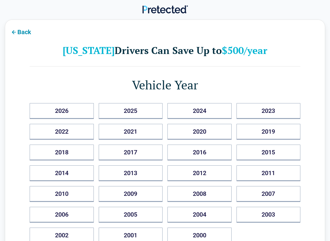 The width and height of the screenshot is (330, 241). Describe the element at coordinates (131, 173) in the screenshot. I see `button: 2013` at that location.